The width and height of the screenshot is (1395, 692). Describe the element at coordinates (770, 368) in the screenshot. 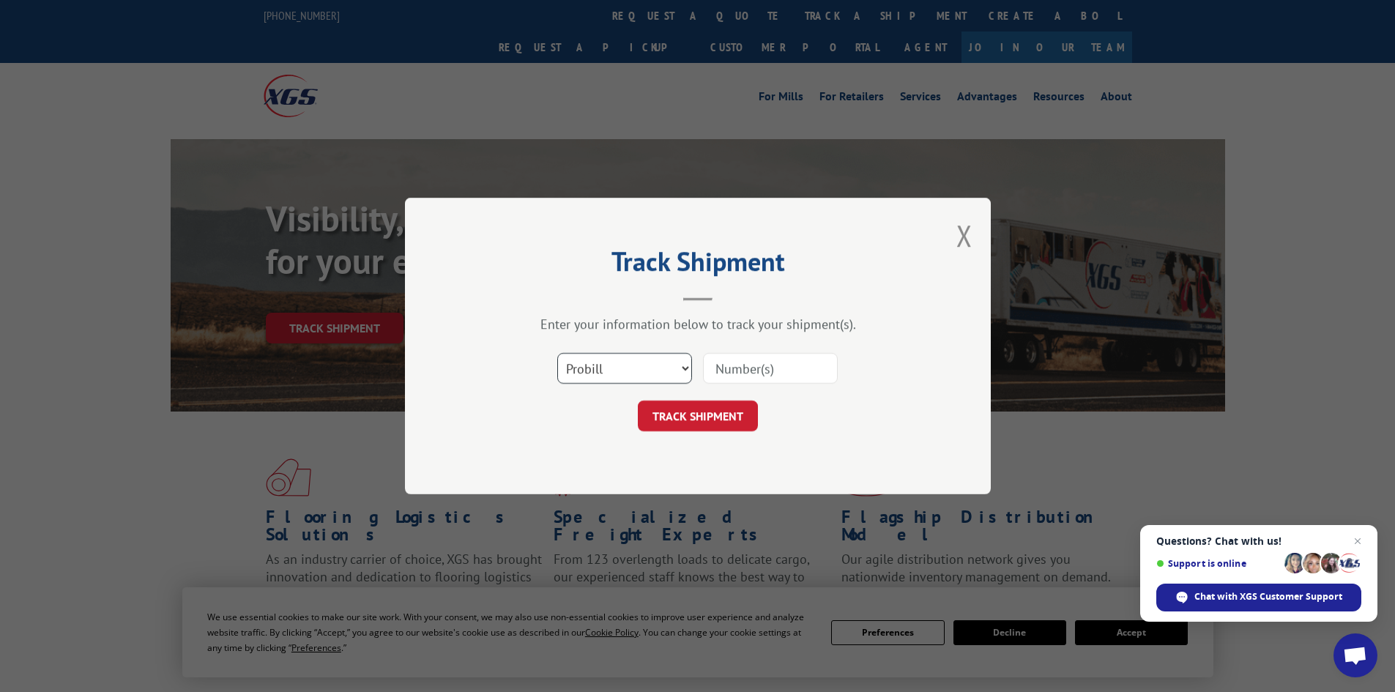

I see `input: Number(s)` at that location.